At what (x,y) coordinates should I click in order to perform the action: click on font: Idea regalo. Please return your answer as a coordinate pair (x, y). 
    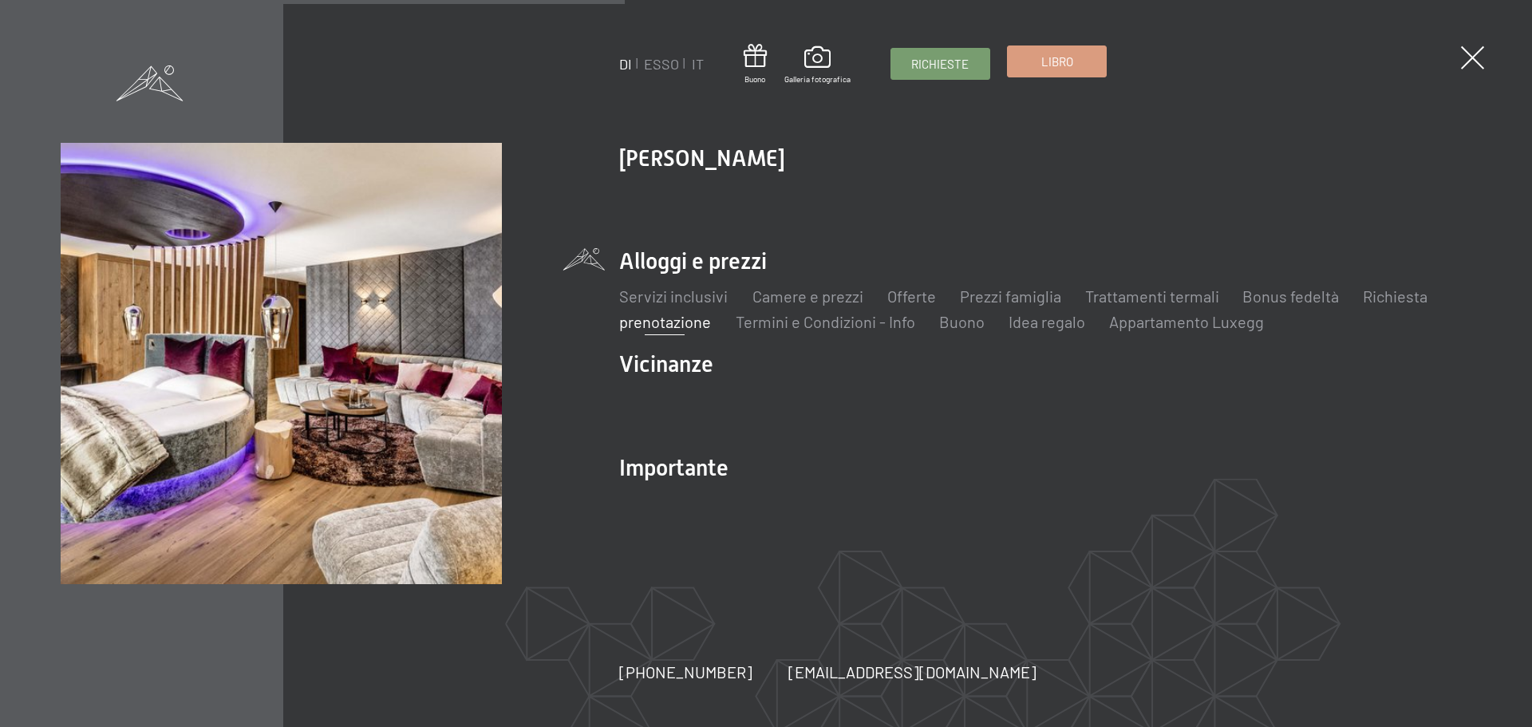
    Looking at the image, I should click on (1046, 322).